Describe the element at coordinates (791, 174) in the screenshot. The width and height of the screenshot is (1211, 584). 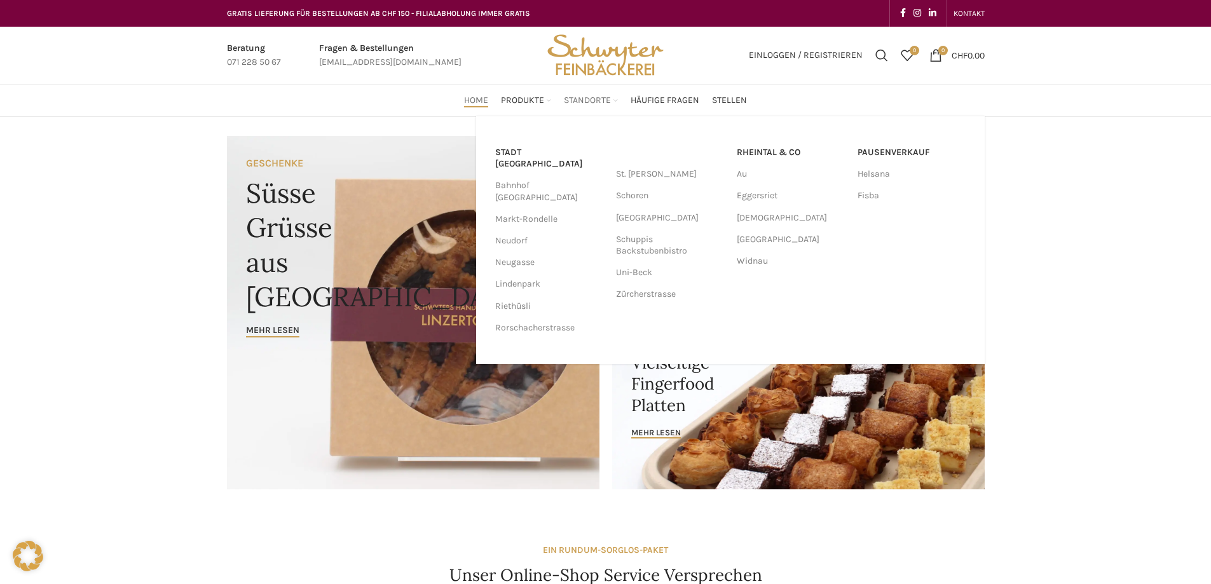
I see `a: Au` at that location.